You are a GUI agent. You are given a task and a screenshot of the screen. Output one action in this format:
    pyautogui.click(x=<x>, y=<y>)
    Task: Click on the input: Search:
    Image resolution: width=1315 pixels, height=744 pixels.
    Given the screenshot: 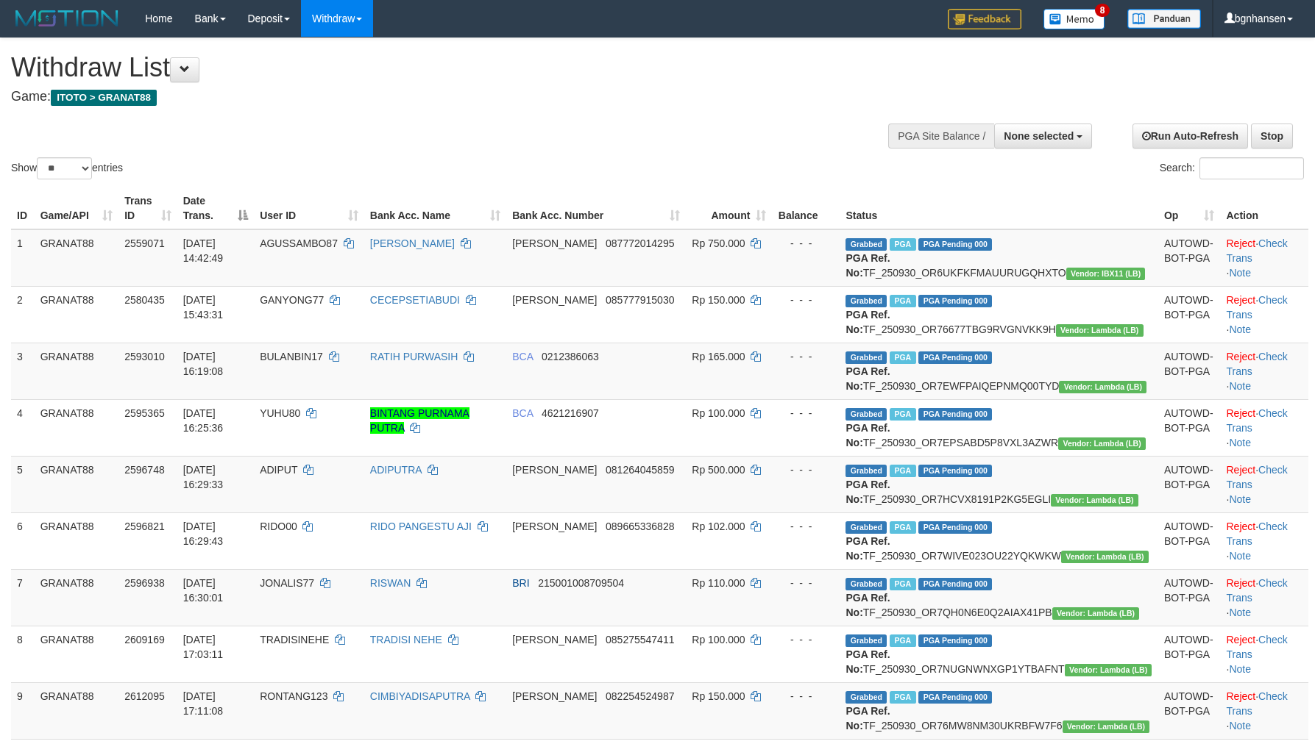 What is the action you would take?
    pyautogui.click(x=1251, y=168)
    